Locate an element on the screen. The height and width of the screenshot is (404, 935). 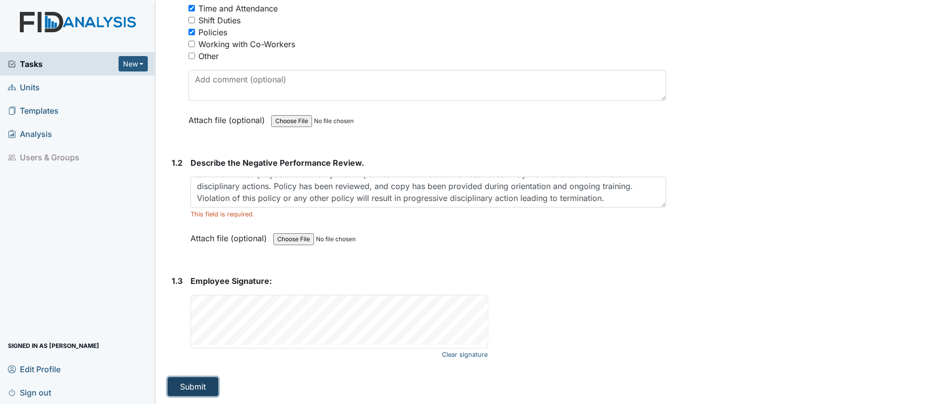
span: Edit Profile is located at coordinates (34, 369).